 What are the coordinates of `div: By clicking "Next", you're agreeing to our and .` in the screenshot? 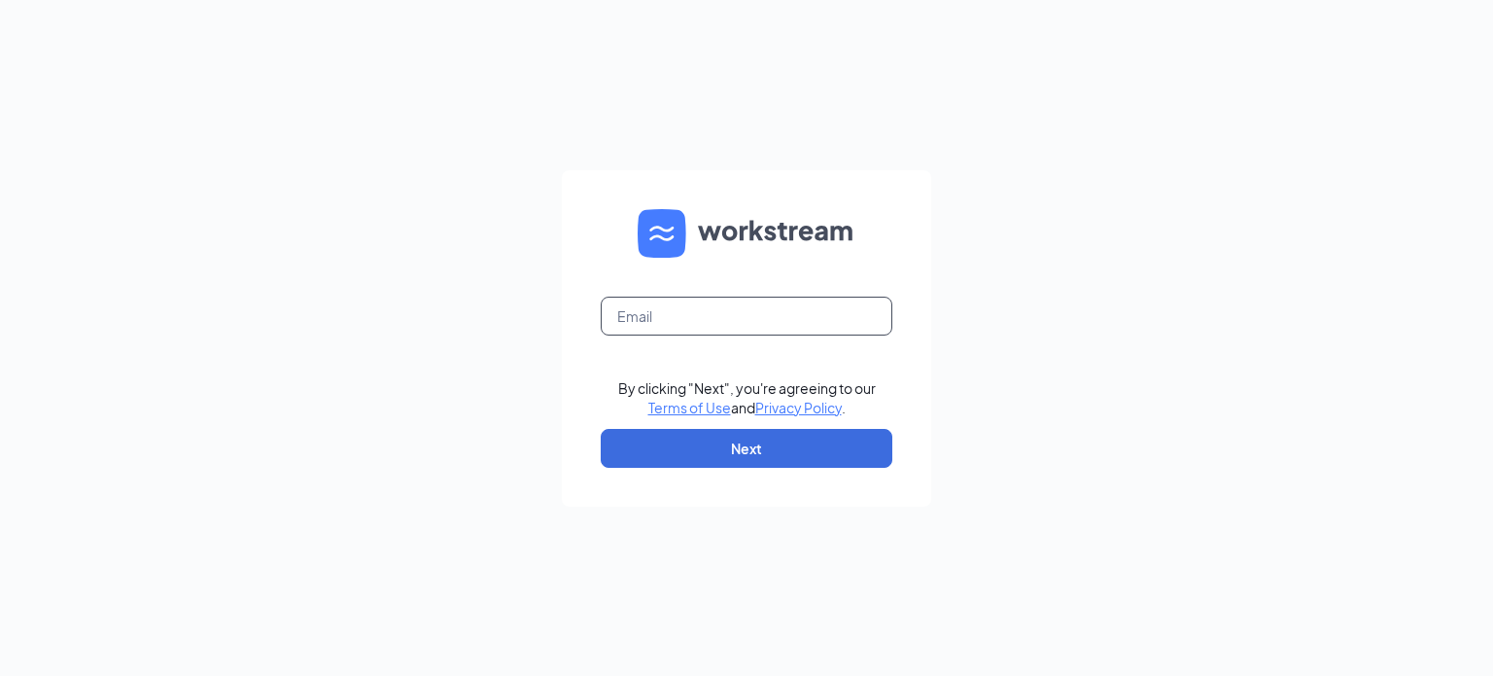 It's located at (747, 398).